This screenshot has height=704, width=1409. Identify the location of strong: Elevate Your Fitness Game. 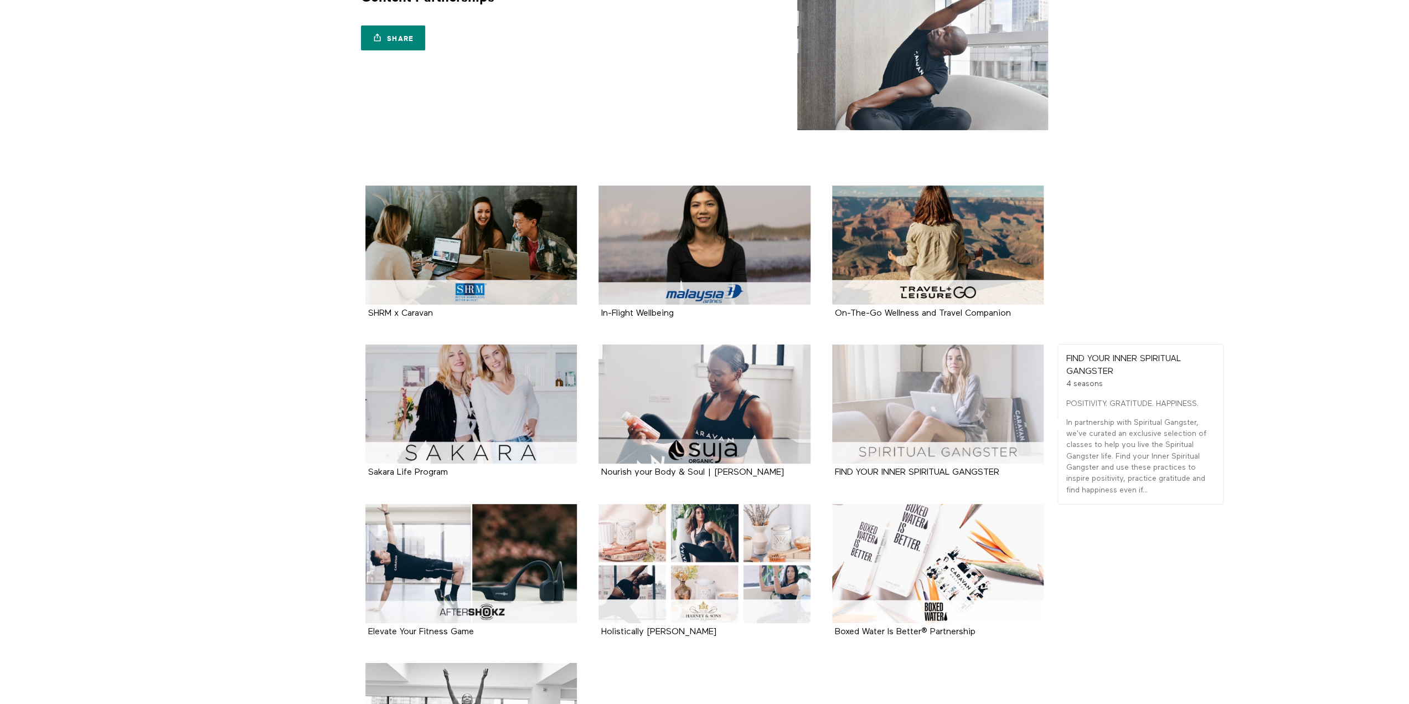
(421, 632).